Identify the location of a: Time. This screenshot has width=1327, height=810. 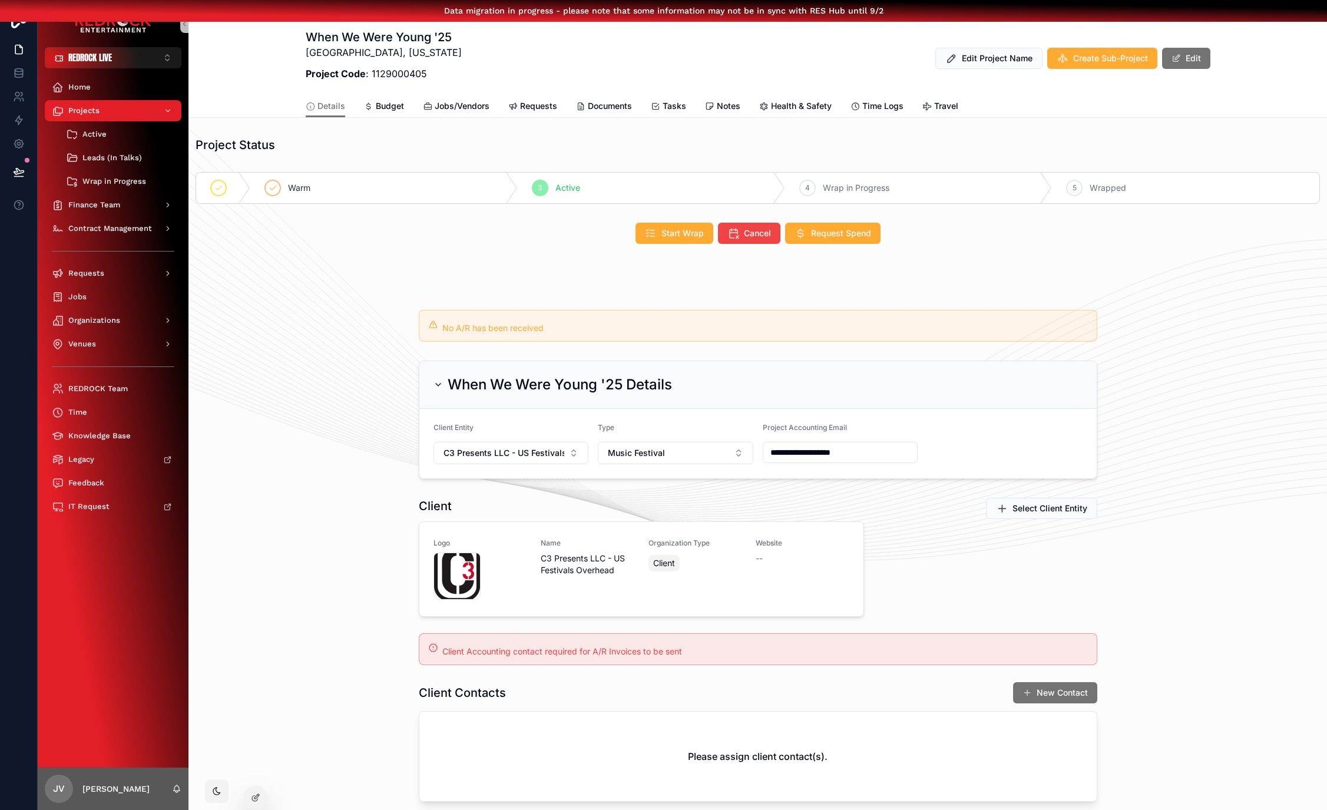
(113, 412).